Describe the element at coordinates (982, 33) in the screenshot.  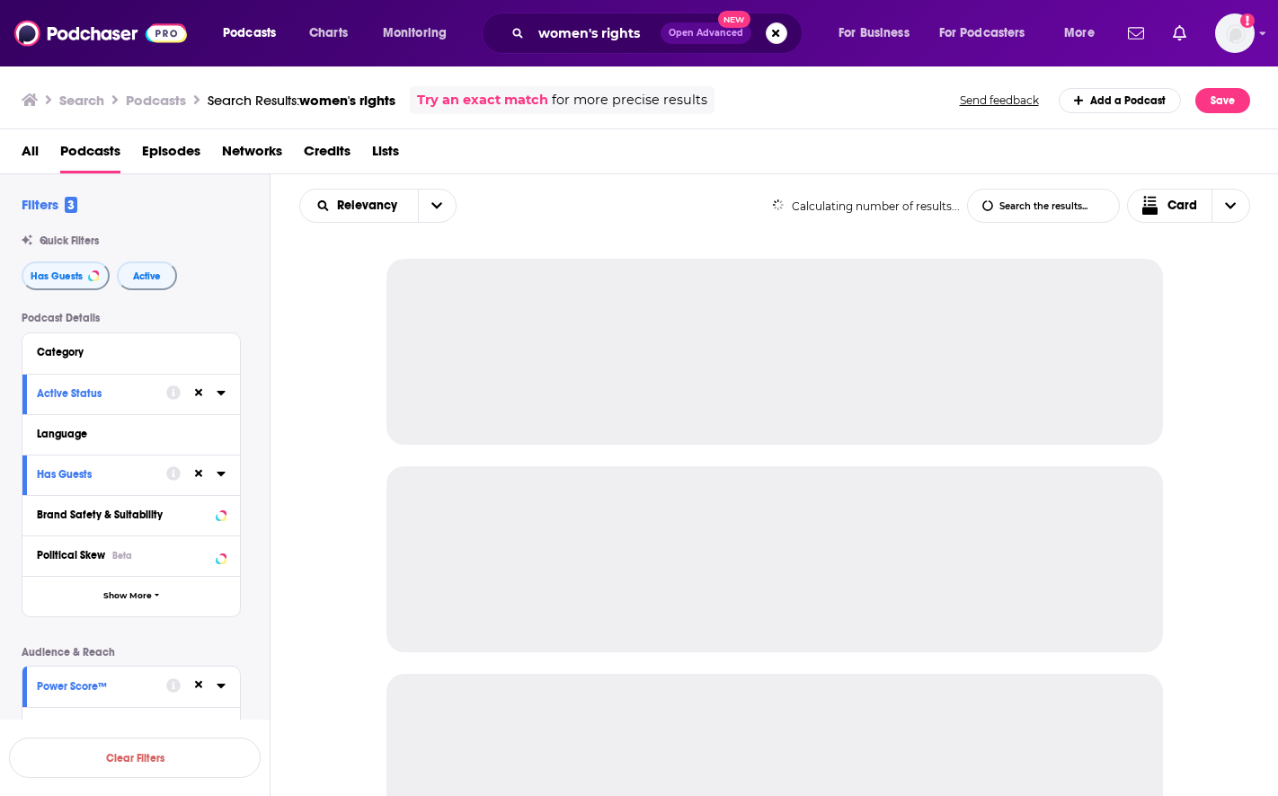
I see `span: For Podcasters` at that location.